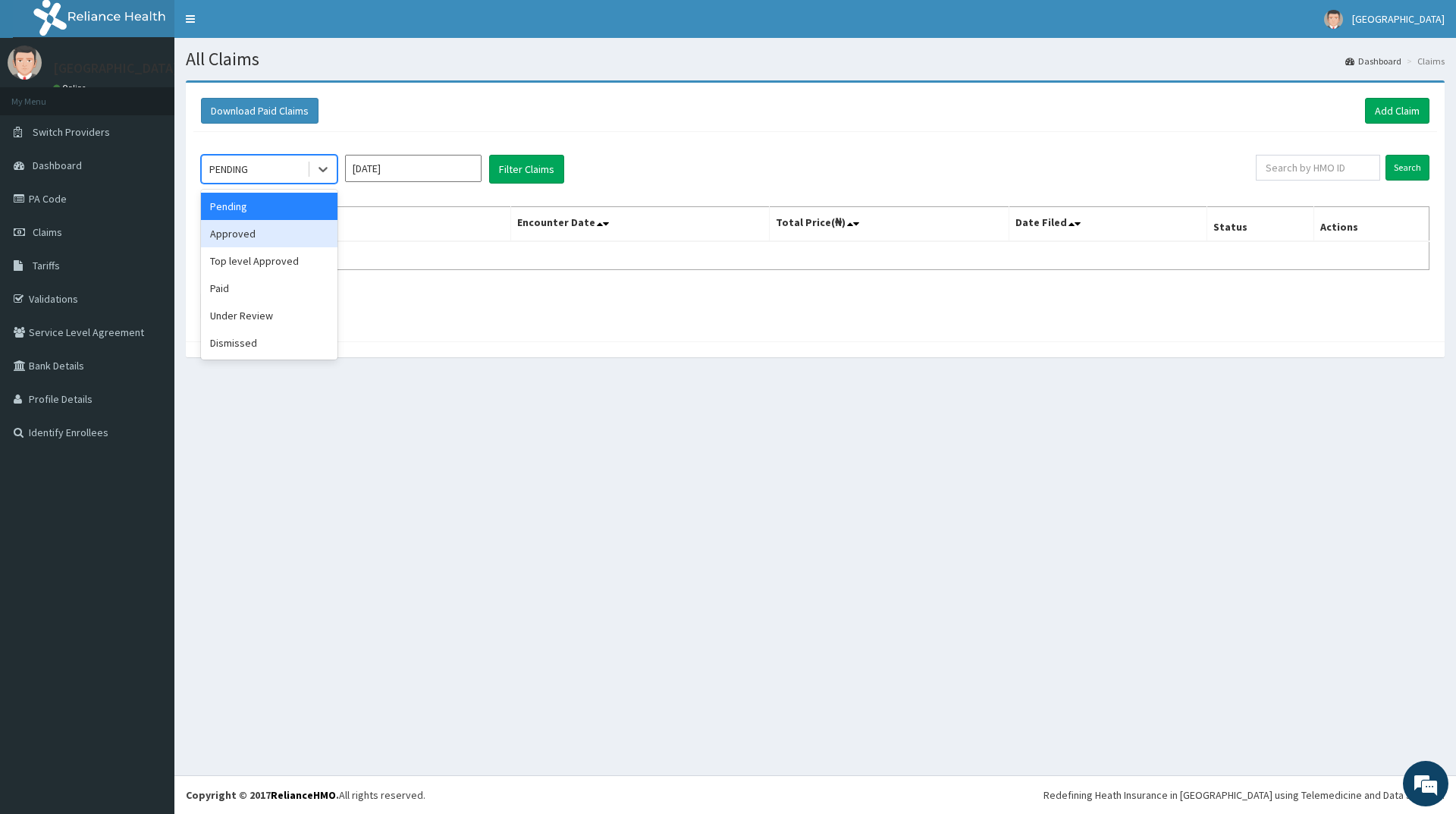 Image resolution: width=1456 pixels, height=814 pixels. I want to click on button: Download Paid Claims, so click(260, 110).